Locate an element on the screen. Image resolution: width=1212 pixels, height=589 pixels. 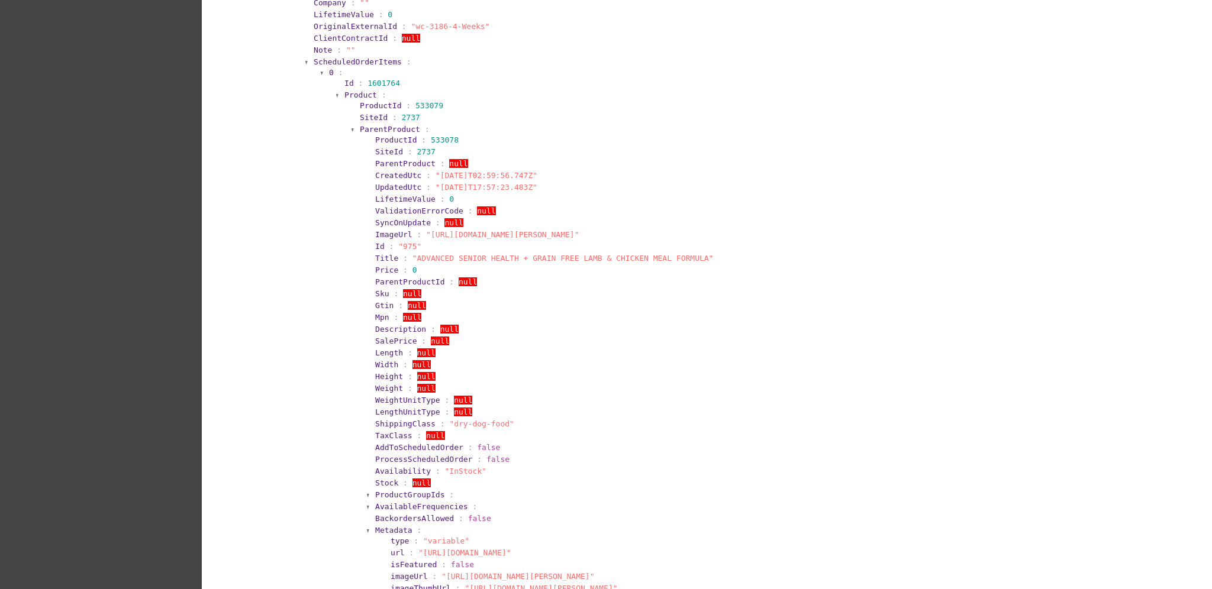
span: Metadata is located at coordinates (394, 530).